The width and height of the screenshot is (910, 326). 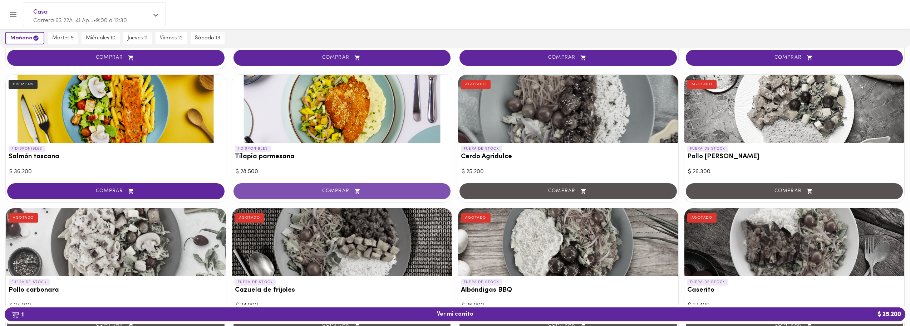 What do you see at coordinates (171, 38) in the screenshot?
I see `button: viernes 12` at bounding box center [171, 38].